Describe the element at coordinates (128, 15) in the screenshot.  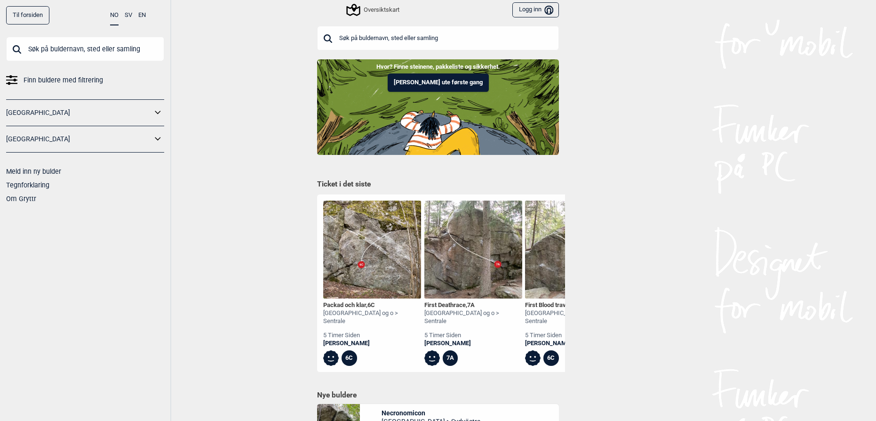
I see `button: SV` at that location.